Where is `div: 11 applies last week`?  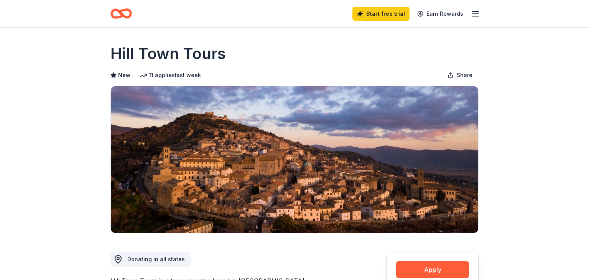 div: 11 applies last week is located at coordinates (170, 75).